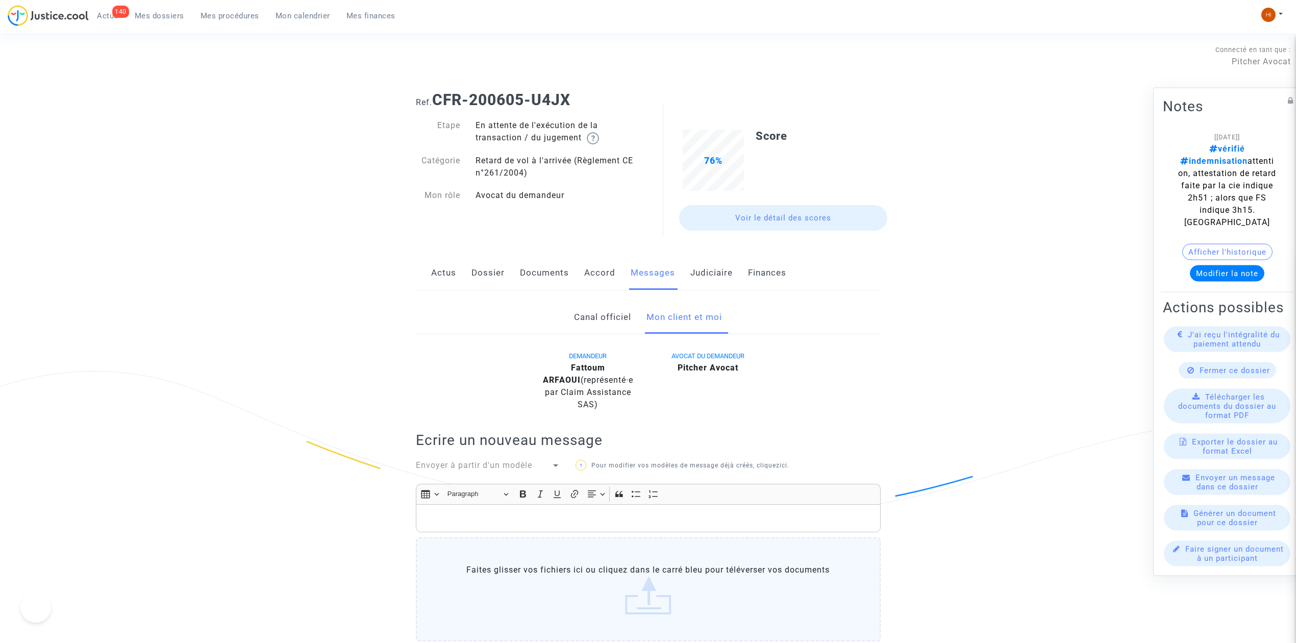  I want to click on div: En attente de l'exécution de la transaction / du jugement, so click(558, 132).